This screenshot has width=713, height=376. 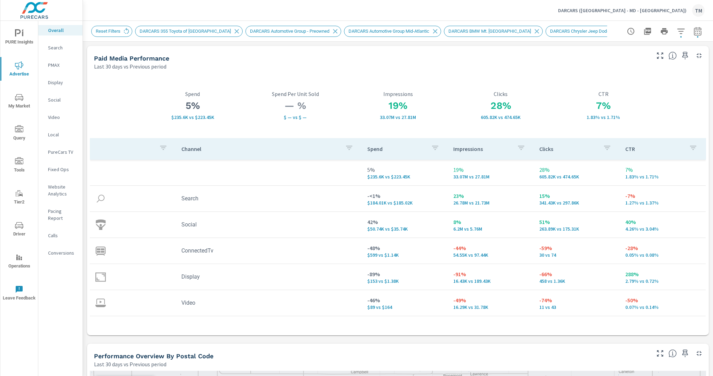 I want to click on td: ConnectedTv, so click(x=269, y=251).